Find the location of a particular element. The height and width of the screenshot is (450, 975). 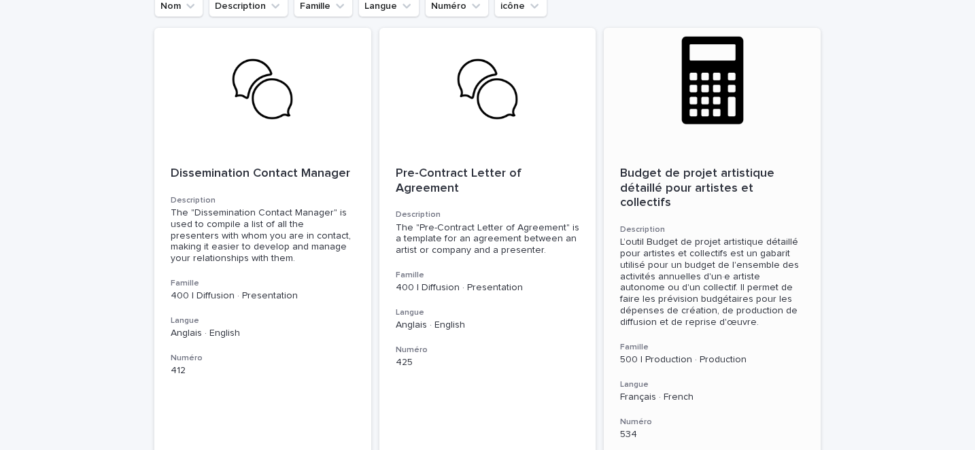

p: Dissemination Contact Manager is located at coordinates (262, 174).